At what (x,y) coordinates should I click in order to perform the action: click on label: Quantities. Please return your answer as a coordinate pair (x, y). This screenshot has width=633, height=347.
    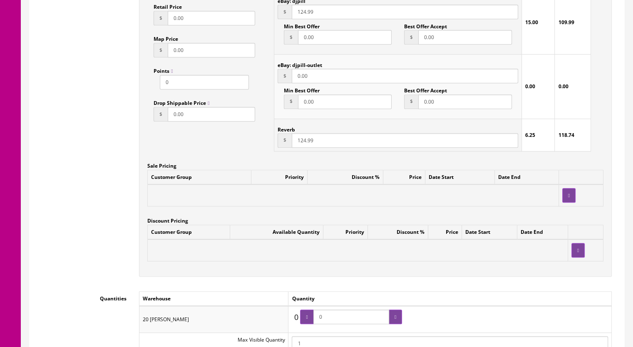
    Looking at the image, I should click on (84, 297).